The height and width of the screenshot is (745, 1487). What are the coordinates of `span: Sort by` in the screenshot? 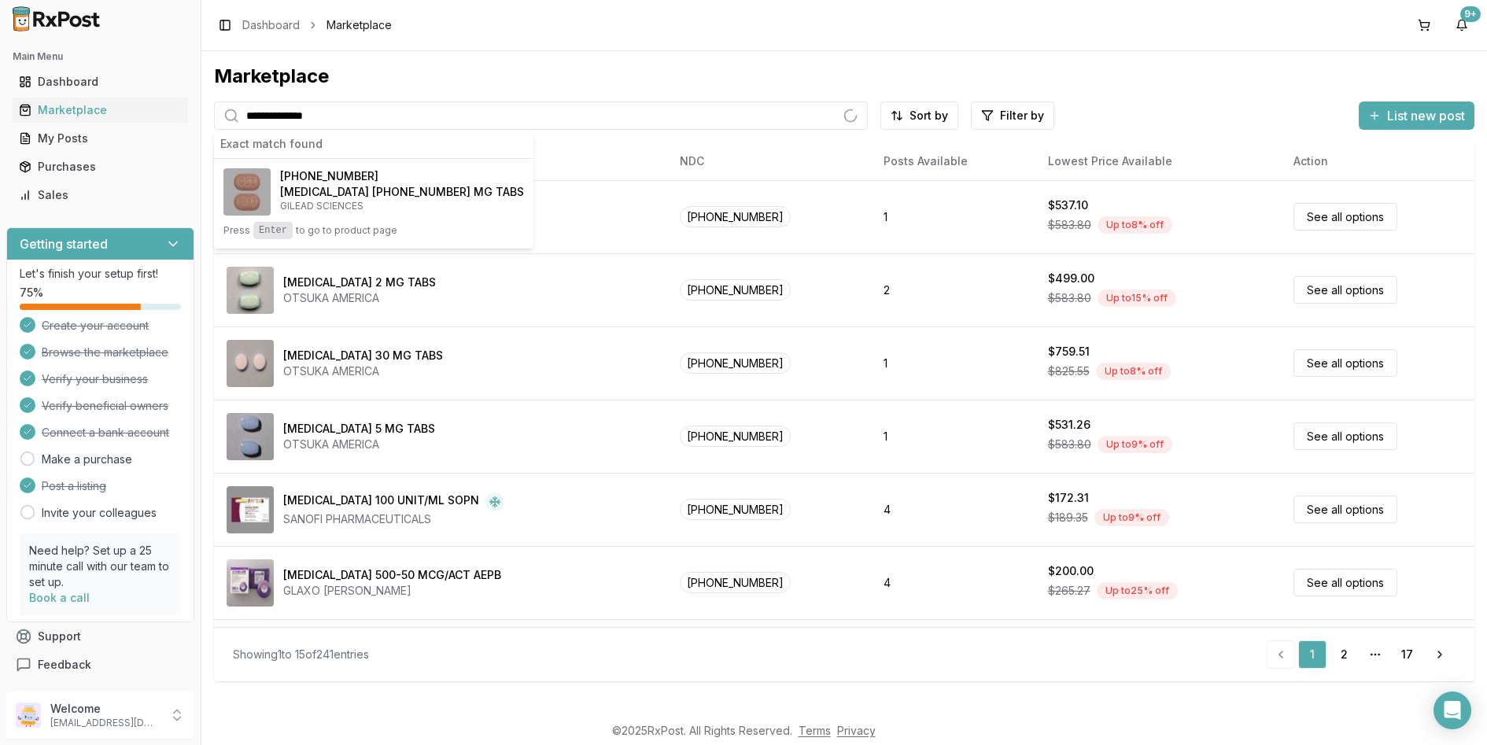 It's located at (928, 116).